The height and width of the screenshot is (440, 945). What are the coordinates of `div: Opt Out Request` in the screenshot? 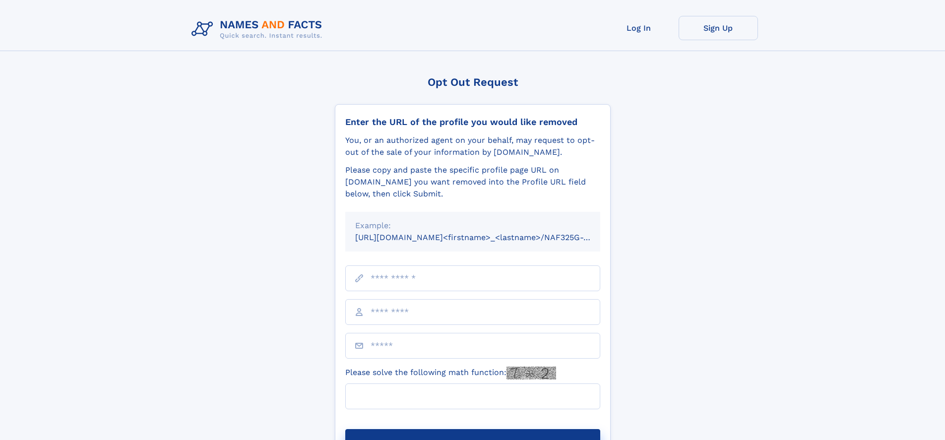 It's located at (473, 82).